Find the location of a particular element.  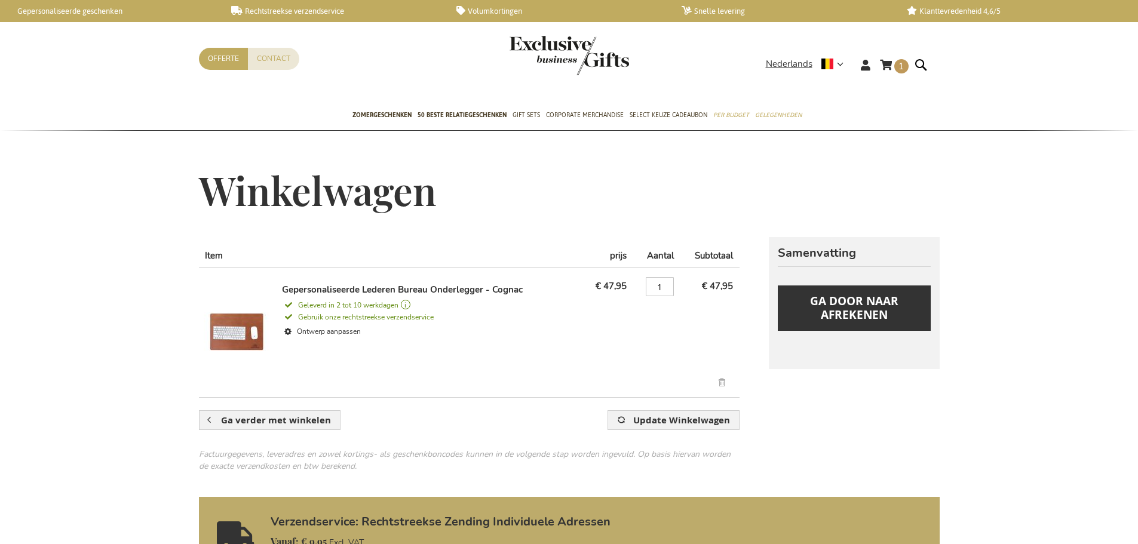

span: Nederlands is located at coordinates (789, 64).